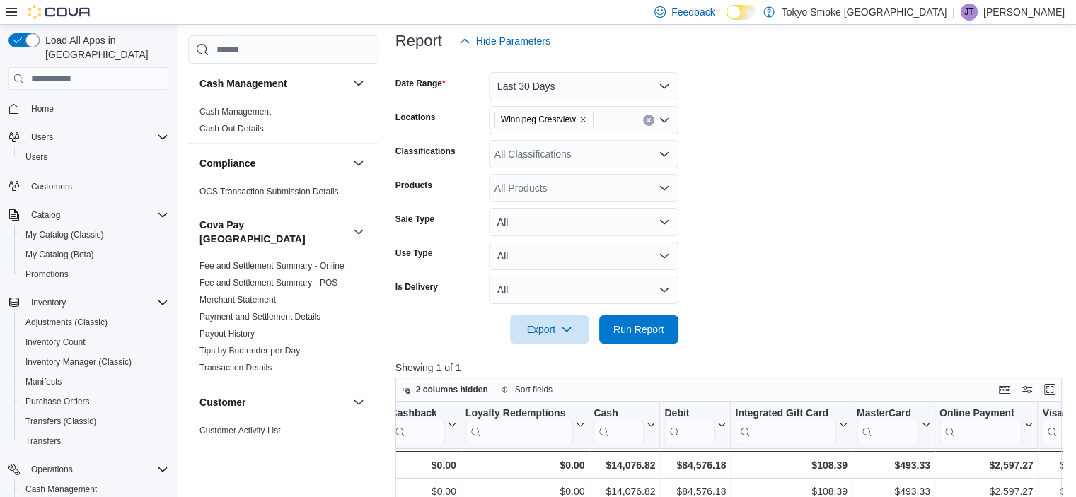  What do you see at coordinates (97, 470) in the screenshot?
I see `span: Operations` at bounding box center [97, 470].